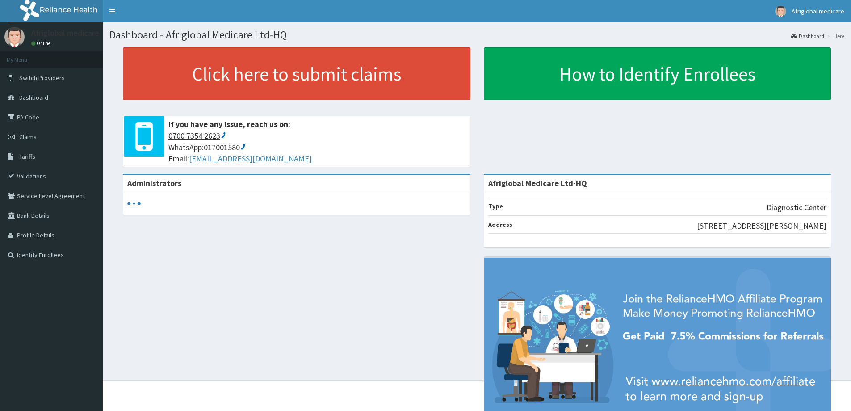 The image size is (851, 411). What do you see at coordinates (808, 36) in the screenshot?
I see `a: Dashboard` at bounding box center [808, 36].